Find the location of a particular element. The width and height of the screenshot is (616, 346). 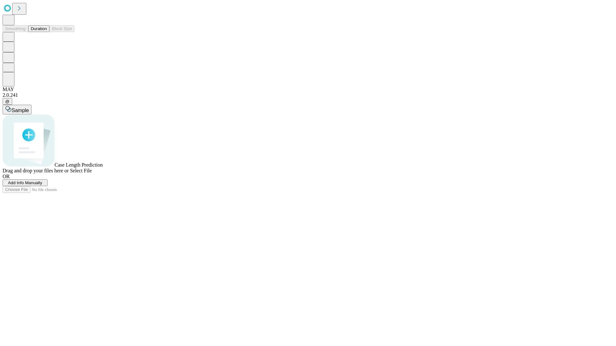

span: Case Length Prediction is located at coordinates (79, 165).